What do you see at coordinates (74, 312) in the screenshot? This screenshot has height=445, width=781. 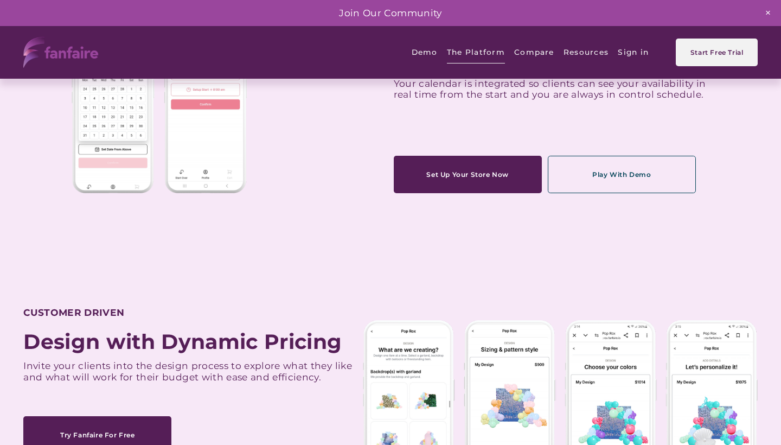 I see `strong: CUSTOMER DRIVEN` at bounding box center [74, 312].